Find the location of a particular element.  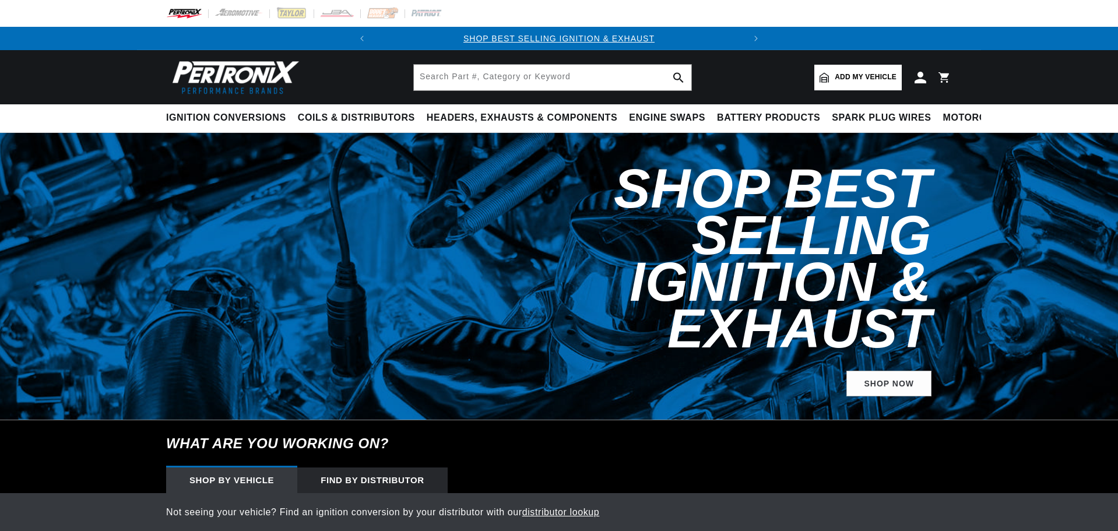

h2: Shop Best Selling Ignition & Exhaust is located at coordinates (682, 259).